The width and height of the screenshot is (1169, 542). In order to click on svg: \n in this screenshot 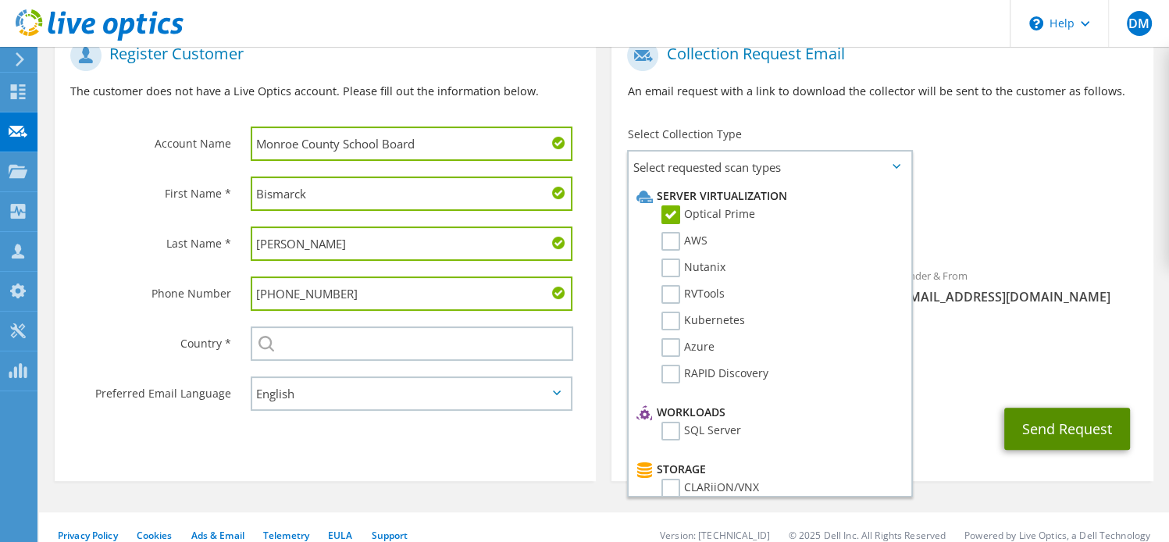, I will do `click(1036, 23)`.